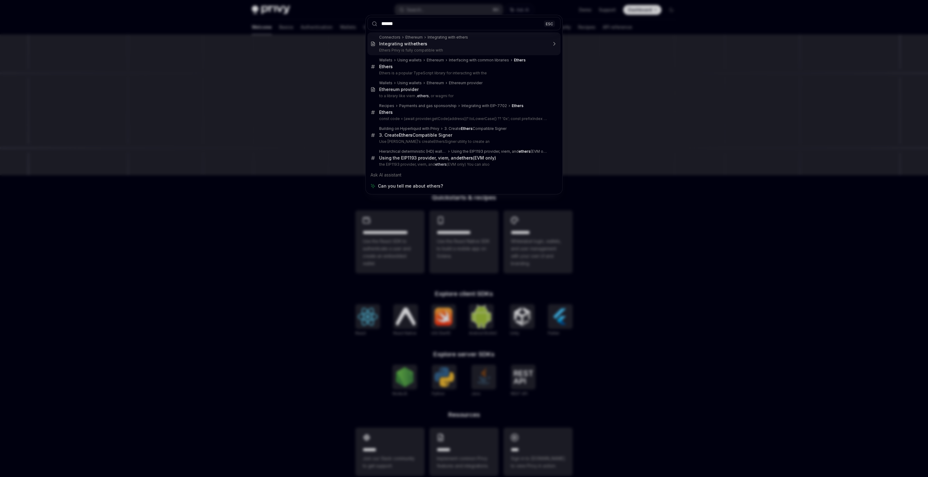  Describe the element at coordinates (403, 44) in the screenshot. I see `div: Integrating with` at that location.